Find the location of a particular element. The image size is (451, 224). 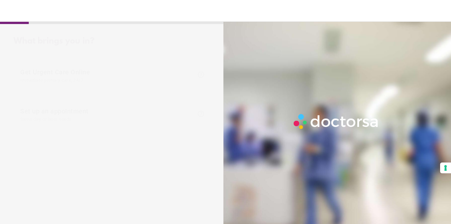

span: Set up an appointment is located at coordinates (107, 115).